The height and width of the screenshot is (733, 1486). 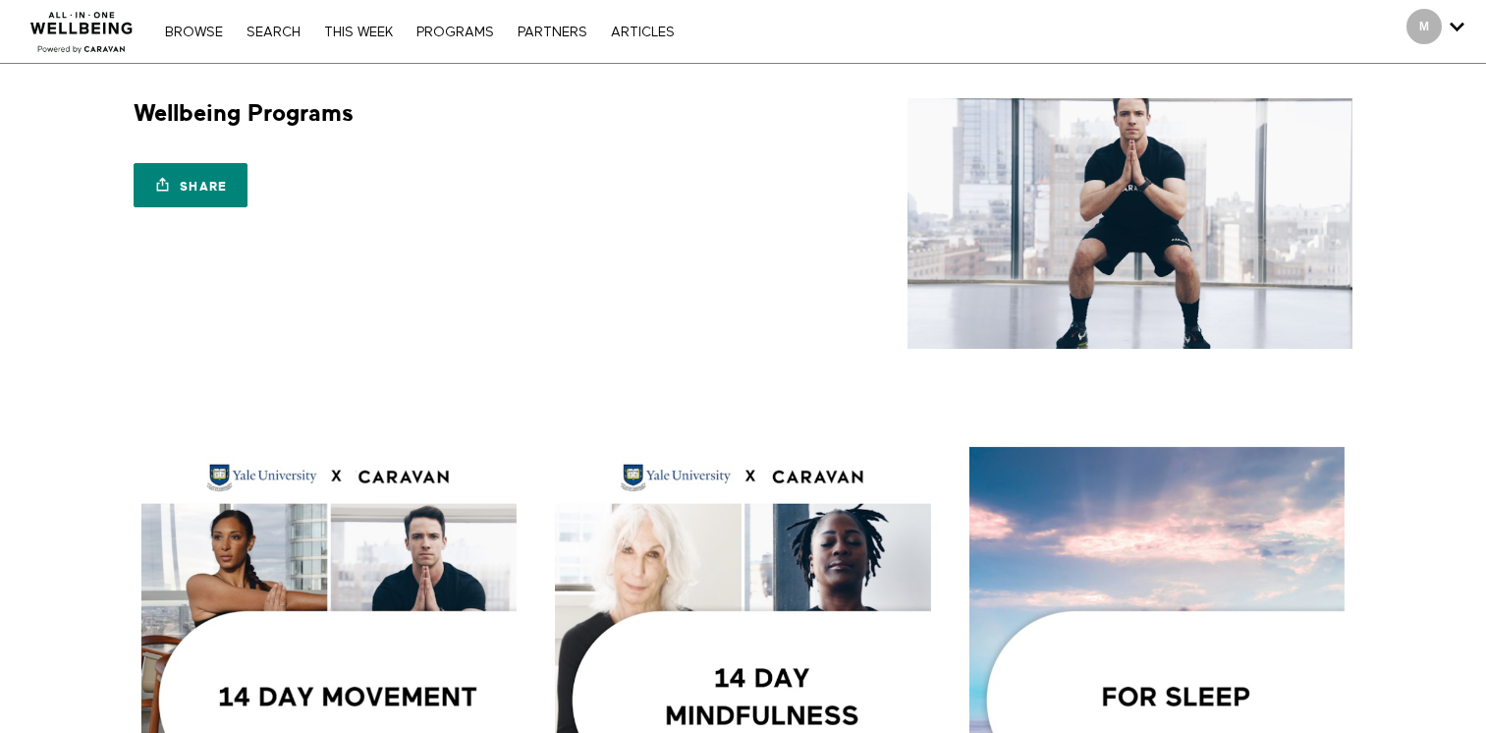 I want to click on a: Browse, so click(x=193, y=32).